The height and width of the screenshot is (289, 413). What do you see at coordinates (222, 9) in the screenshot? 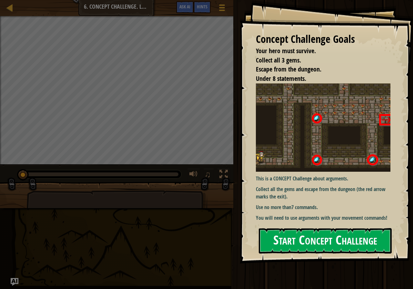
I see `button: Show game menu` at bounding box center [222, 9].